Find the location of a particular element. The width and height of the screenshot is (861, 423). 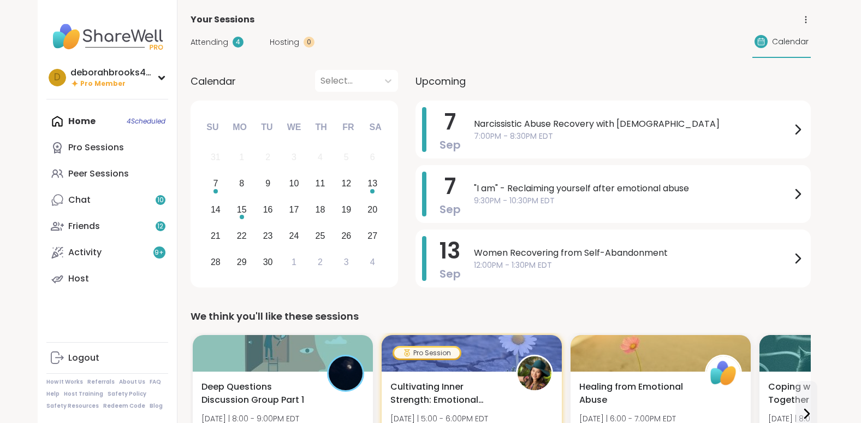

div: Su is located at coordinates (212, 127).